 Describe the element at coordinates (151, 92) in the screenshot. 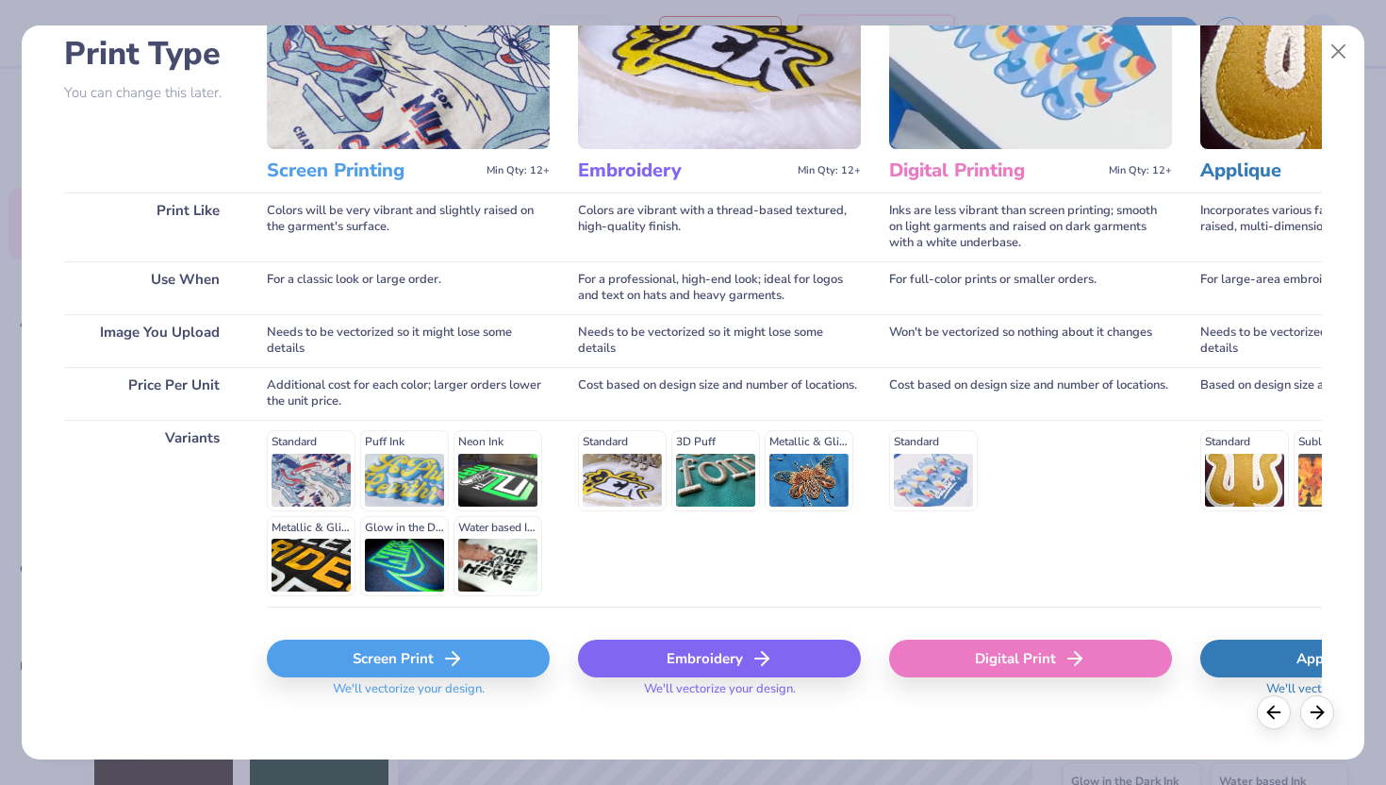

I see `p: You can change this later.` at that location.